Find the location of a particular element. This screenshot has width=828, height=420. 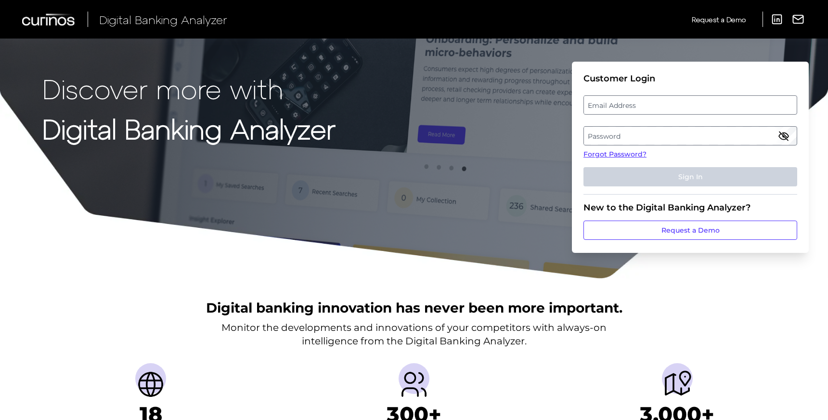

span: Digital Banking Analyzer is located at coordinates (163, 19).